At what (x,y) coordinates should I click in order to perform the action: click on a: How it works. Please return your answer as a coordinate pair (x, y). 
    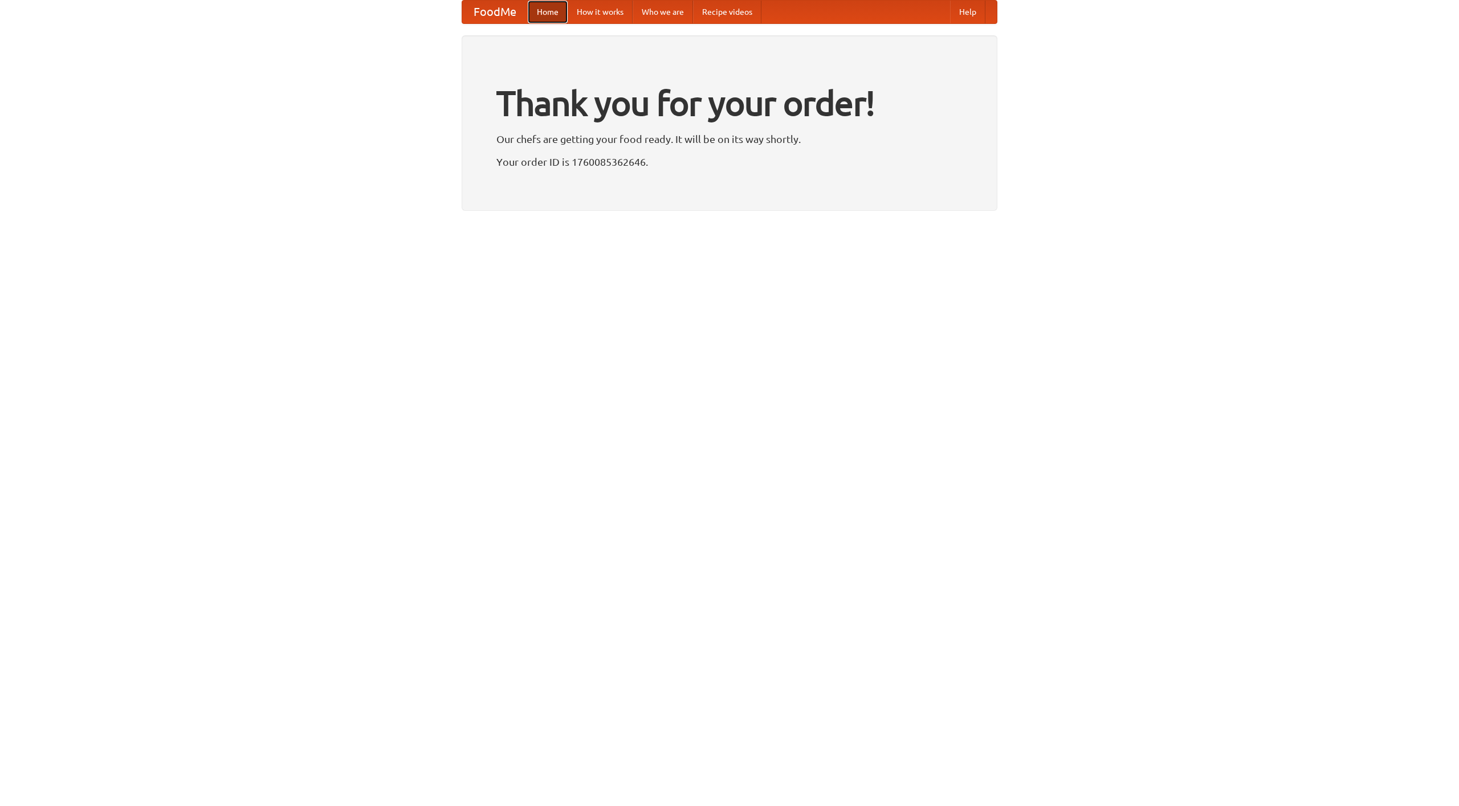
    Looking at the image, I should click on (600, 12).